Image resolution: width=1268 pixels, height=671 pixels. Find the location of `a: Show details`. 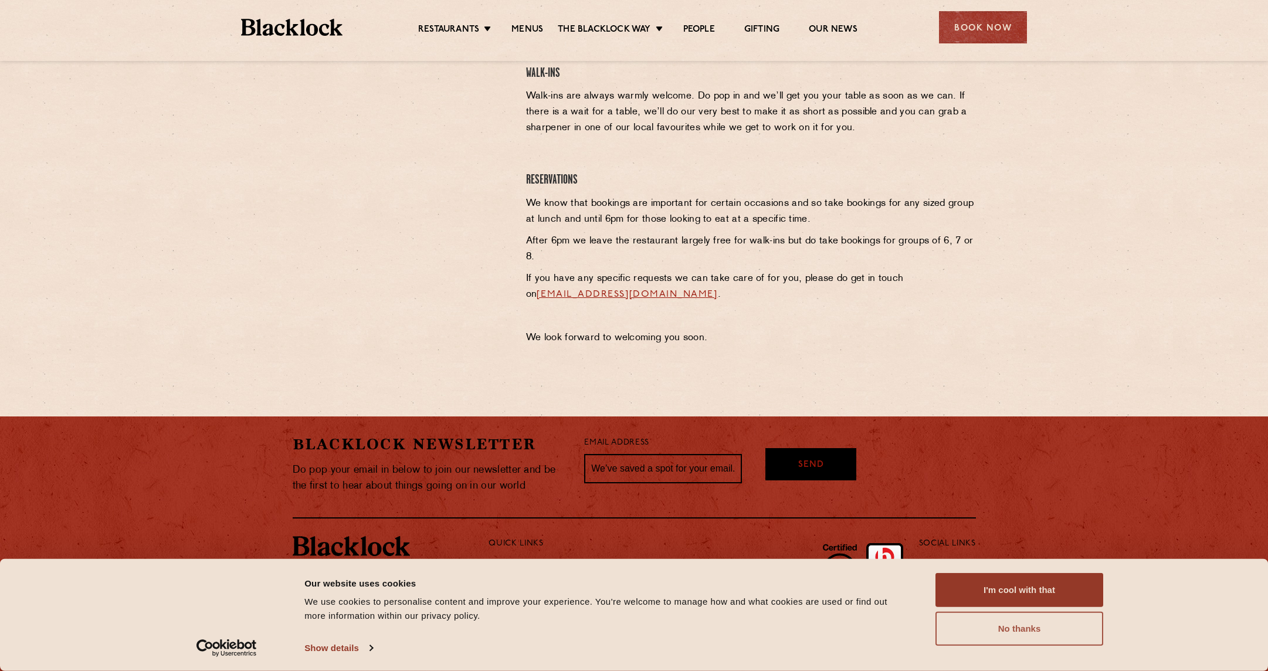

a: Show details is located at coordinates (338, 648).